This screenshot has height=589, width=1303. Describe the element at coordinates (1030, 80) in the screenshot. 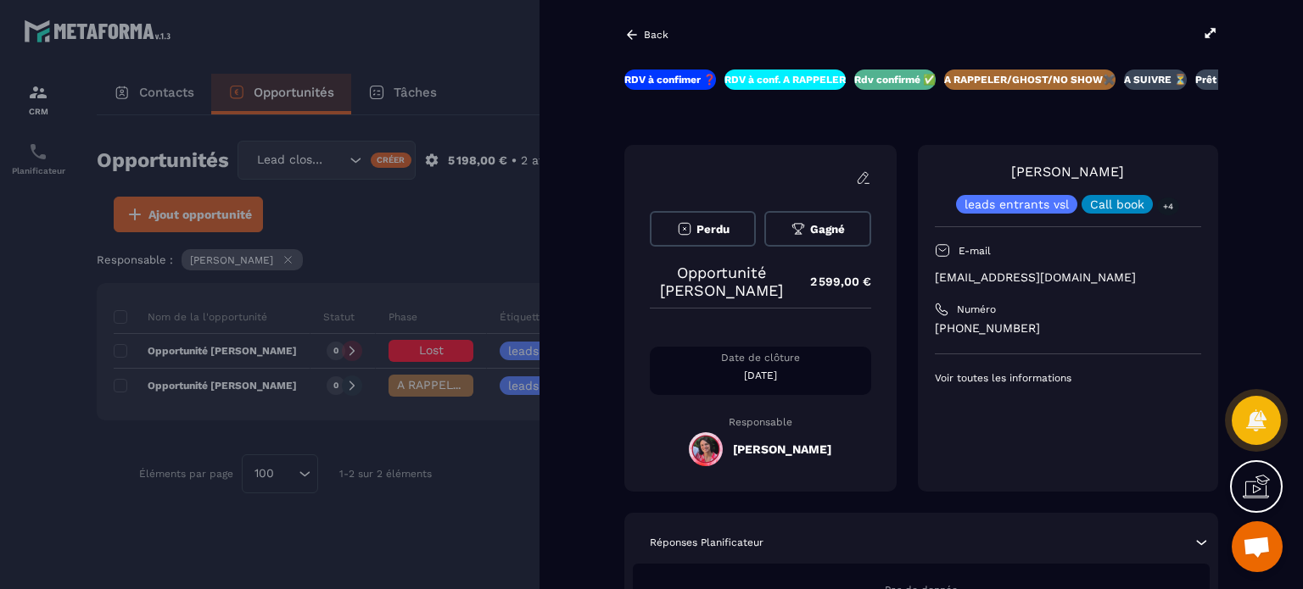

I see `p: A RAPPELER/GHOST/NO SHOW✖️` at that location.